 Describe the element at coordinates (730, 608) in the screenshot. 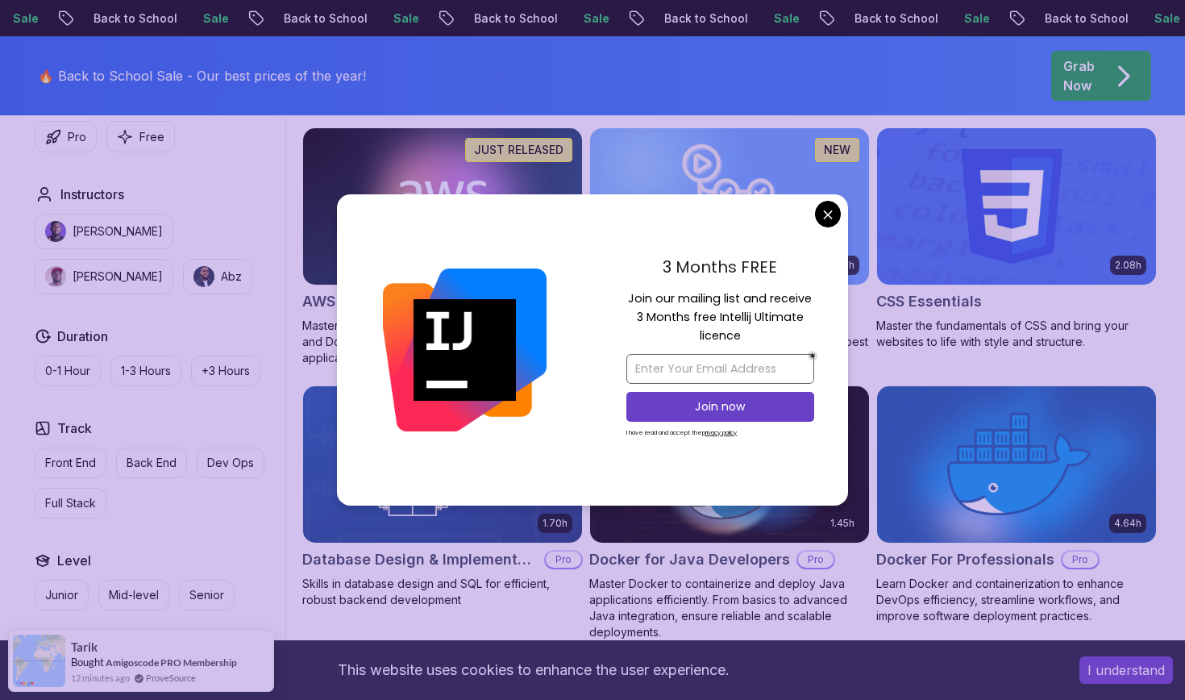

I see `p: Master Docker to containerize and deploy Java applications efficiently. From basics to advanced J...` at that location.